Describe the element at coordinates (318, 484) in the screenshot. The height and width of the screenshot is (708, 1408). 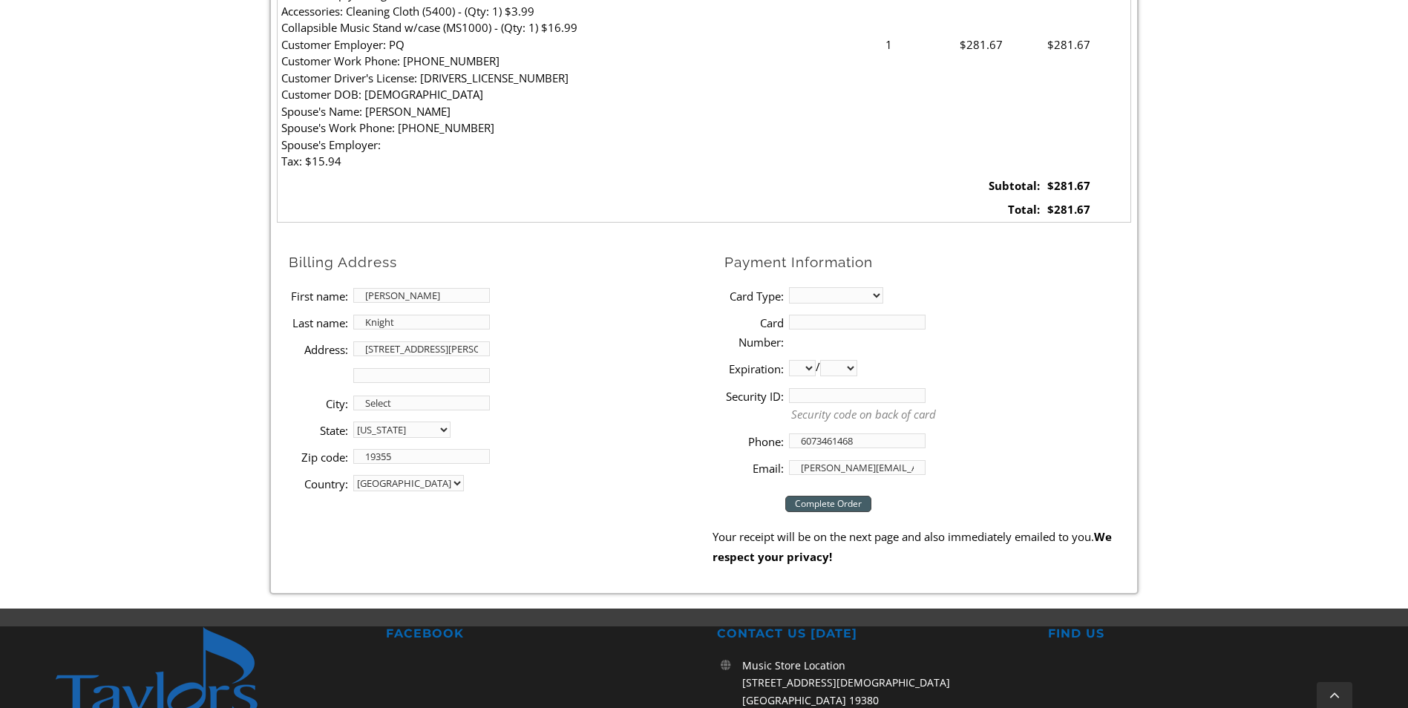
I see `label: Country:` at that location.